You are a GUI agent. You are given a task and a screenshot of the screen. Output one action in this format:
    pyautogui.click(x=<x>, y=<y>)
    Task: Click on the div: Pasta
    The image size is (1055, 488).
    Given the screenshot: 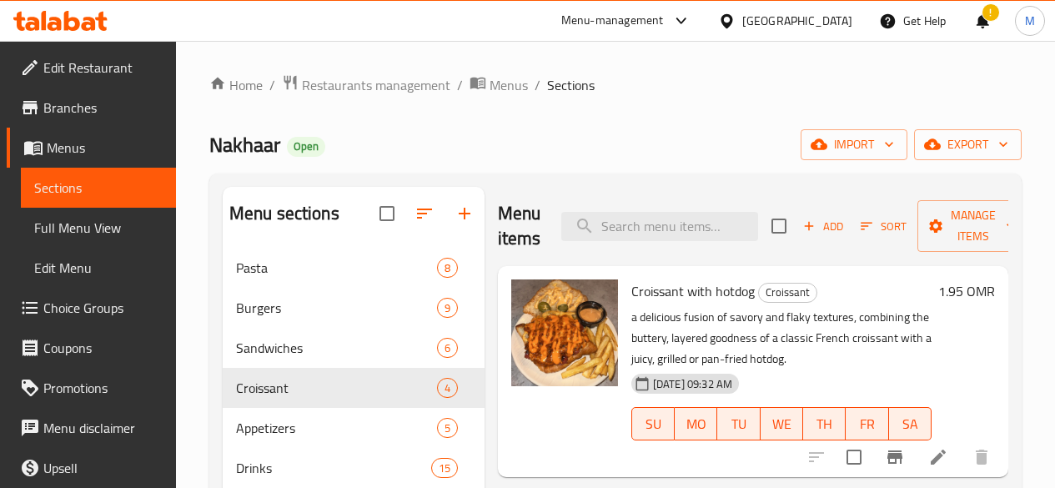 What is the action you would take?
    pyautogui.click(x=336, y=268)
    